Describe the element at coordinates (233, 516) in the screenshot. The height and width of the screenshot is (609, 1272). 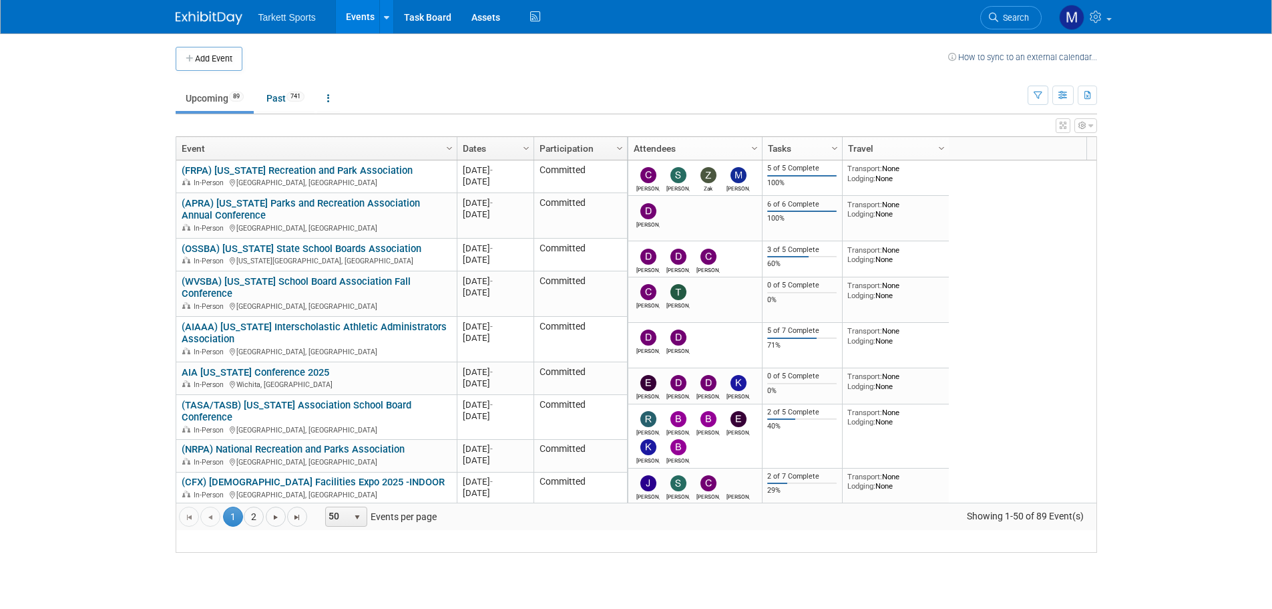
I see `span: 1` at that location.